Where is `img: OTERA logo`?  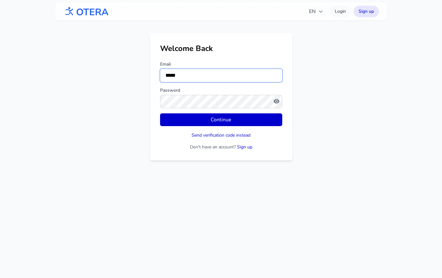 img: OTERA logo is located at coordinates (86, 11).